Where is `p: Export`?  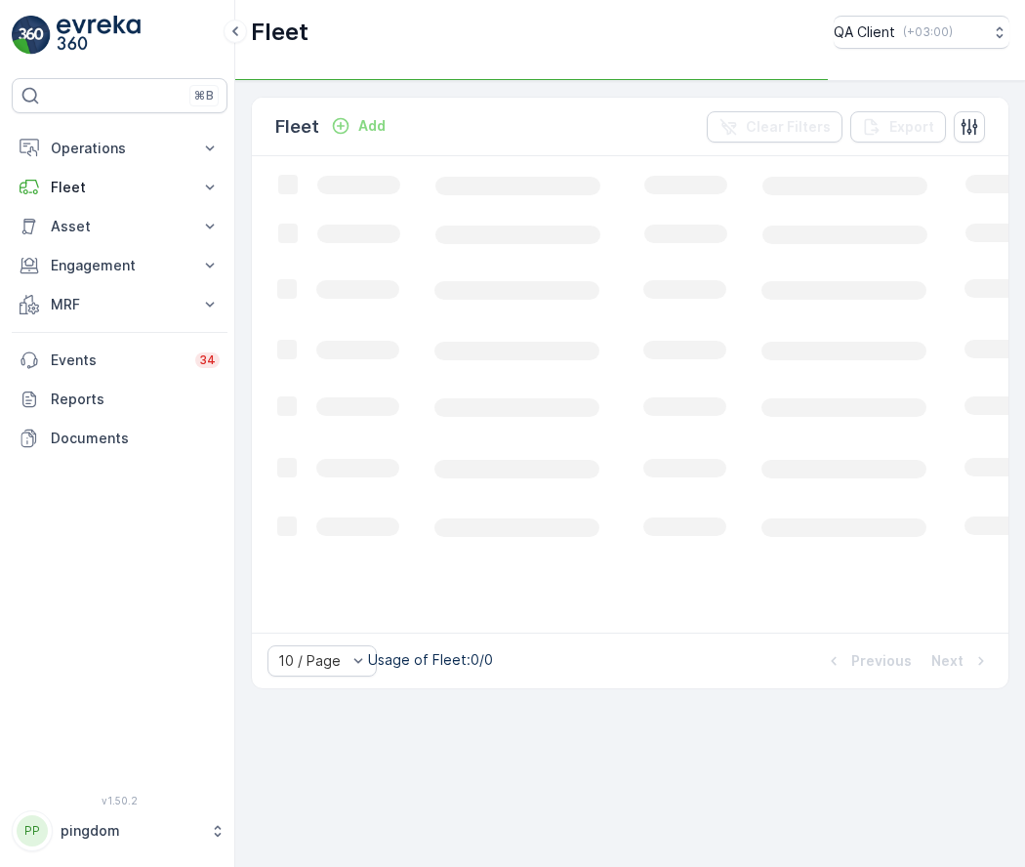
p: Export is located at coordinates (912, 127).